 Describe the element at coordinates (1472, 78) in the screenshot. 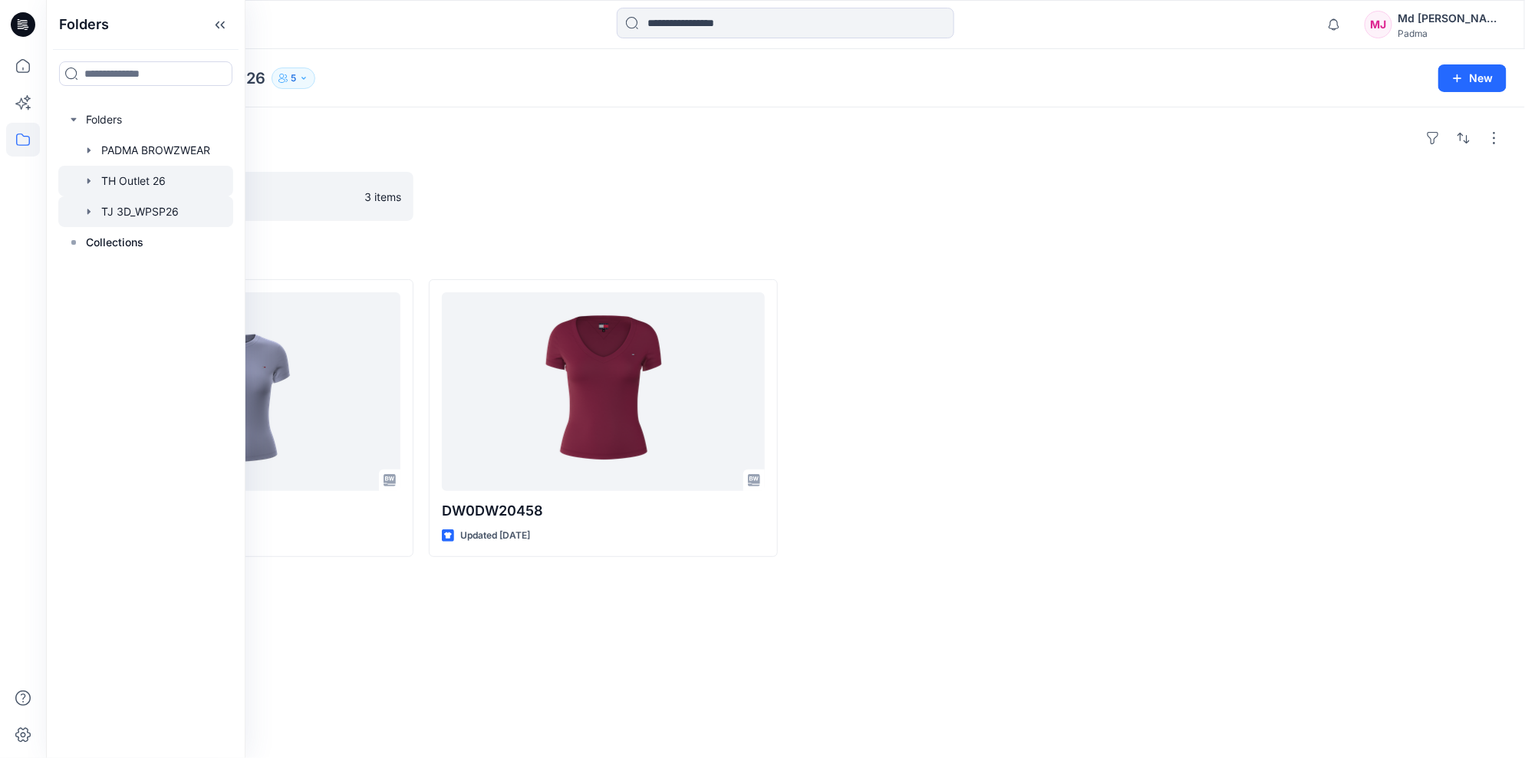

I see `button: New` at that location.